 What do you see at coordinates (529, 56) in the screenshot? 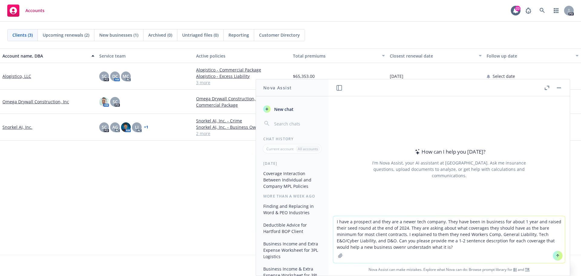
I see `div: Follow up date` at bounding box center [529, 56].